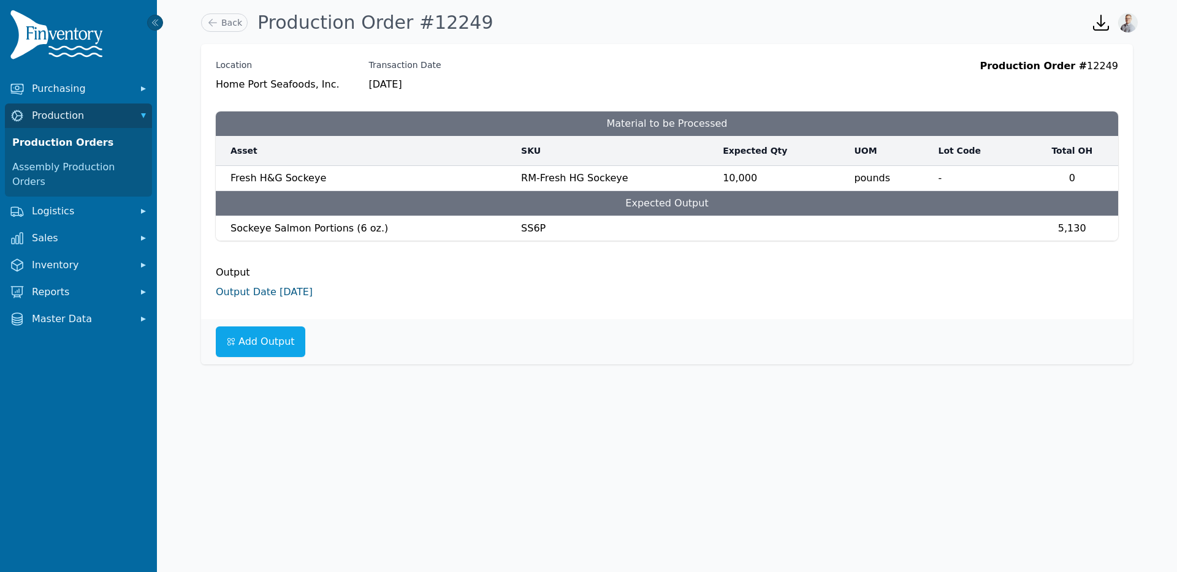 This screenshot has width=1177, height=572. I want to click on h1: Production Order #12249, so click(375, 23).